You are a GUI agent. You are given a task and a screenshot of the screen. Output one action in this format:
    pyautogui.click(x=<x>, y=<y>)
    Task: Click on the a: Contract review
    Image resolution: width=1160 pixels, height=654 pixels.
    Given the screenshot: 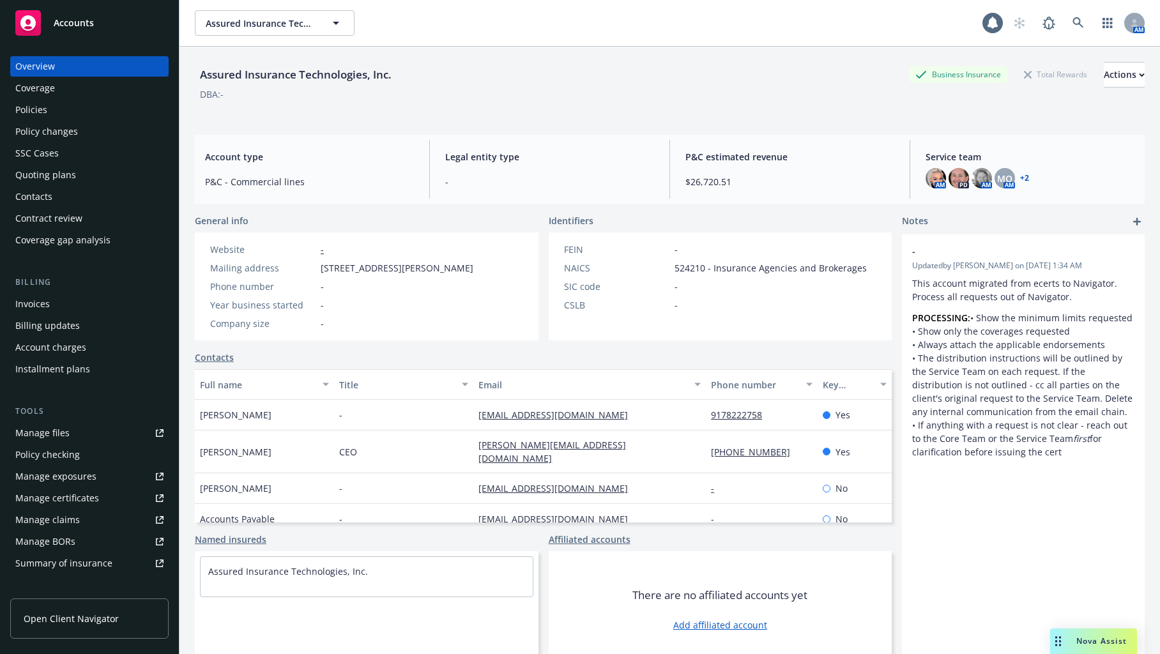 What is the action you would take?
    pyautogui.click(x=89, y=218)
    